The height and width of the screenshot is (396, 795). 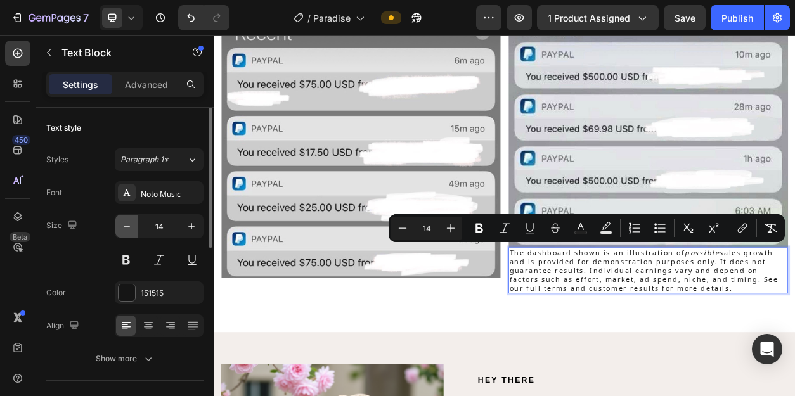 I want to click on div: Show more, so click(x=125, y=359).